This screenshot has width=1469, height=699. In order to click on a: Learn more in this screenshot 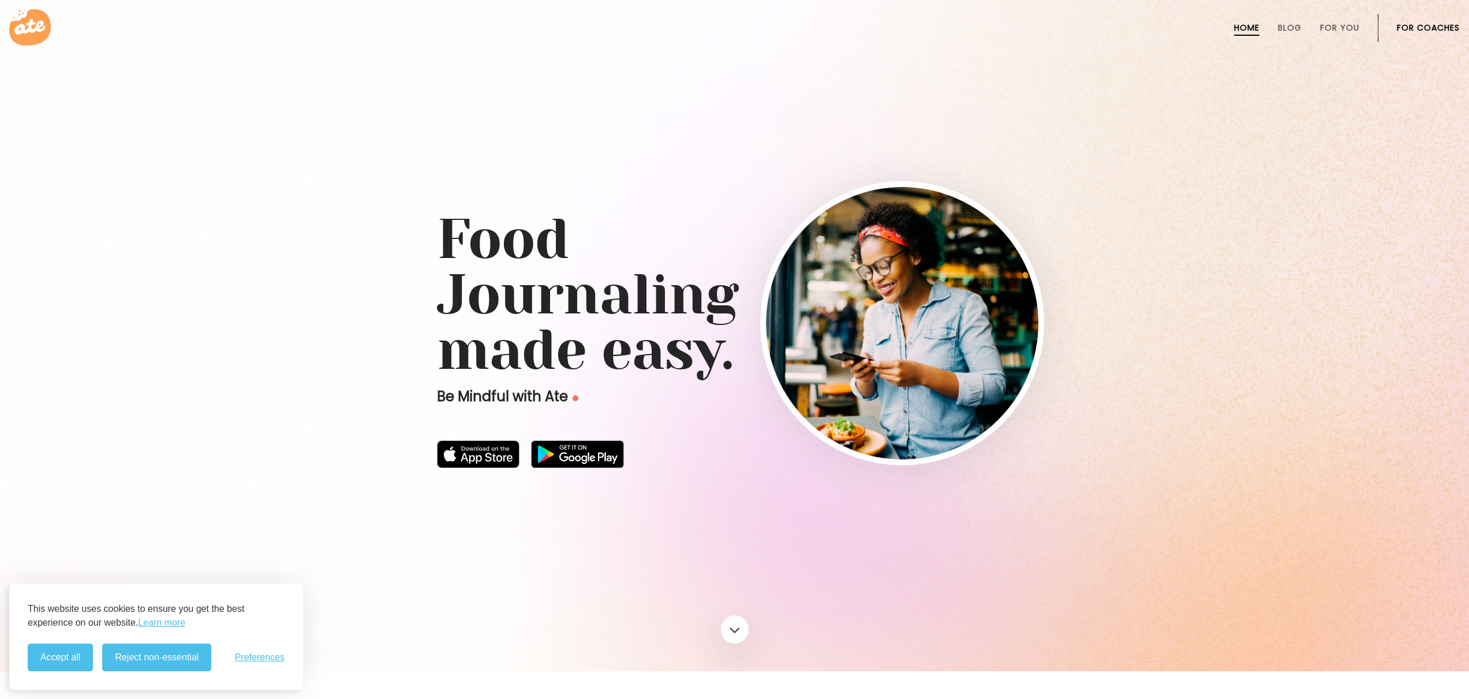, I will do `click(162, 623)`.